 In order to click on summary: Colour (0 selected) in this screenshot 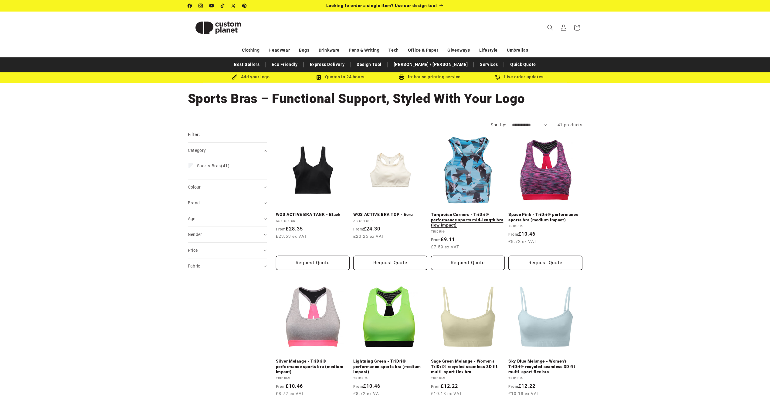, I will do `click(227, 187)`.